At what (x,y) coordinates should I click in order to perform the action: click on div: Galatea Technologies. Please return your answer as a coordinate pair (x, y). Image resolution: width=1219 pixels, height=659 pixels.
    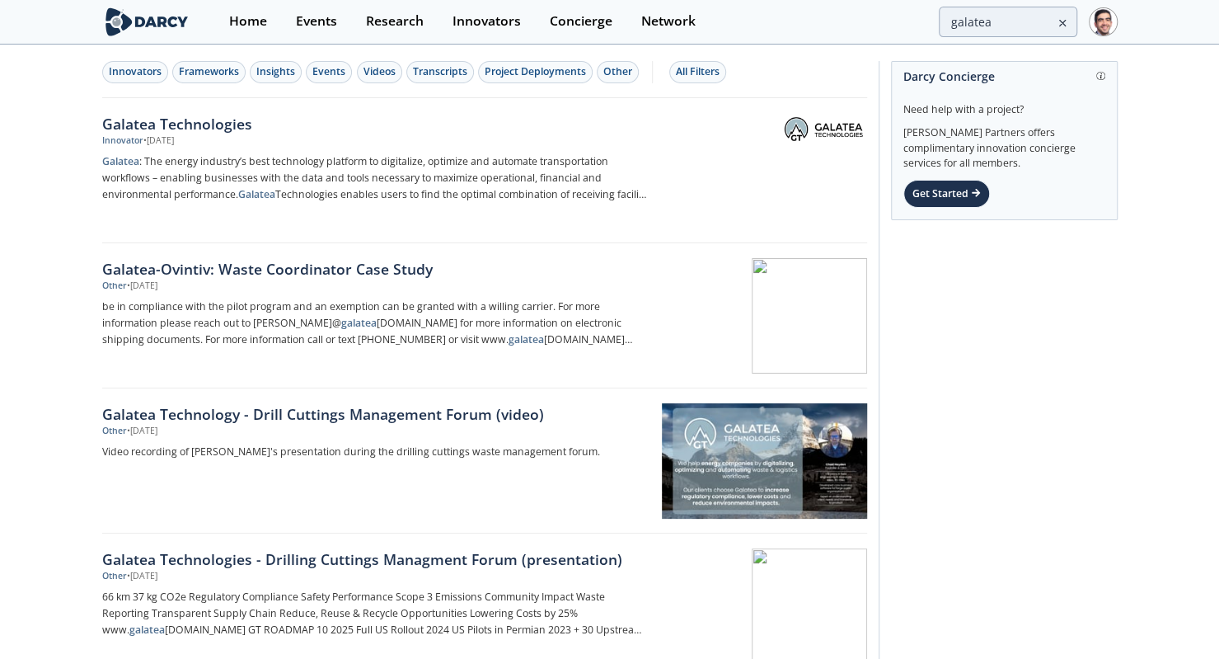
    Looking at the image, I should click on (375, 124).